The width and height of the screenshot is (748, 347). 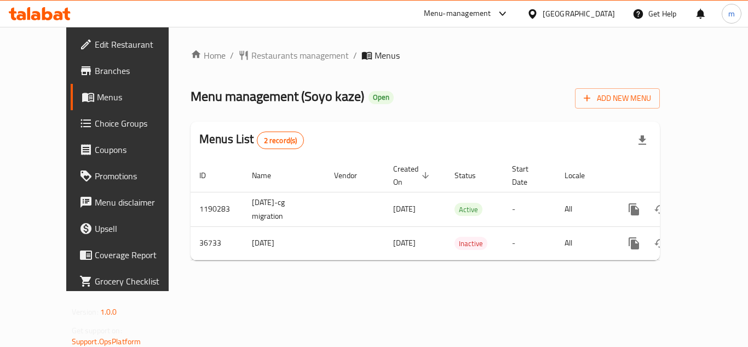 I want to click on nav: breadcrumb, so click(x=425, y=55).